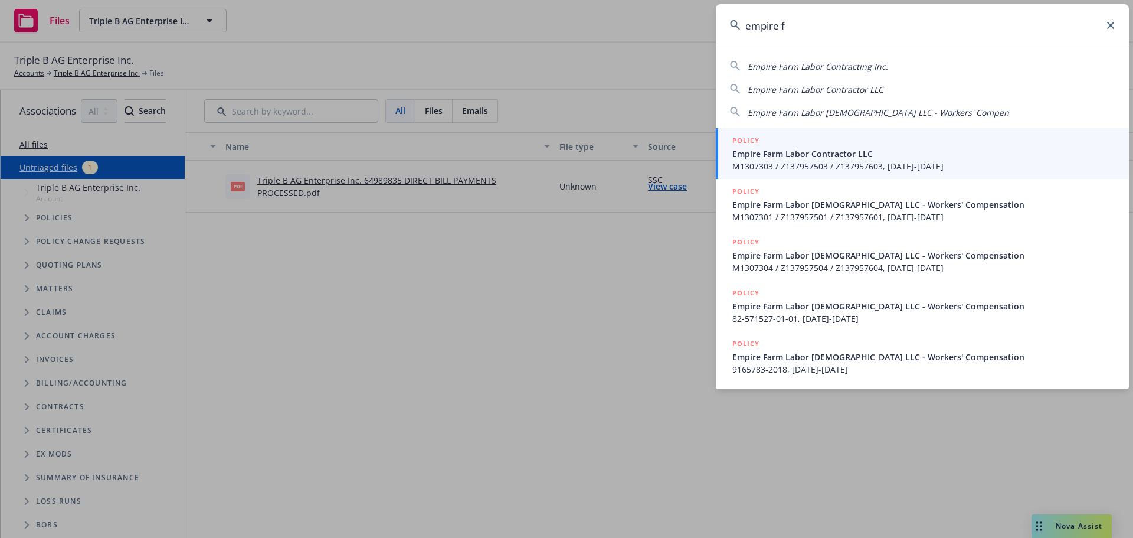 Image resolution: width=1133 pixels, height=538 pixels. What do you see at coordinates (818, 66) in the screenshot?
I see `span: Empire Farm Labor Contracting Inc.` at bounding box center [818, 66].